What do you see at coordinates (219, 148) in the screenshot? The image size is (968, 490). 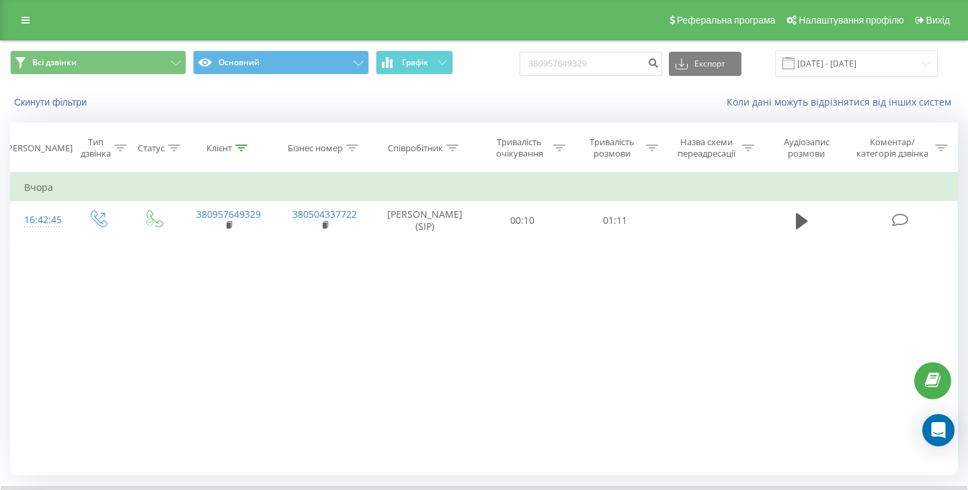 I see `div: Клієнт` at bounding box center [219, 148].